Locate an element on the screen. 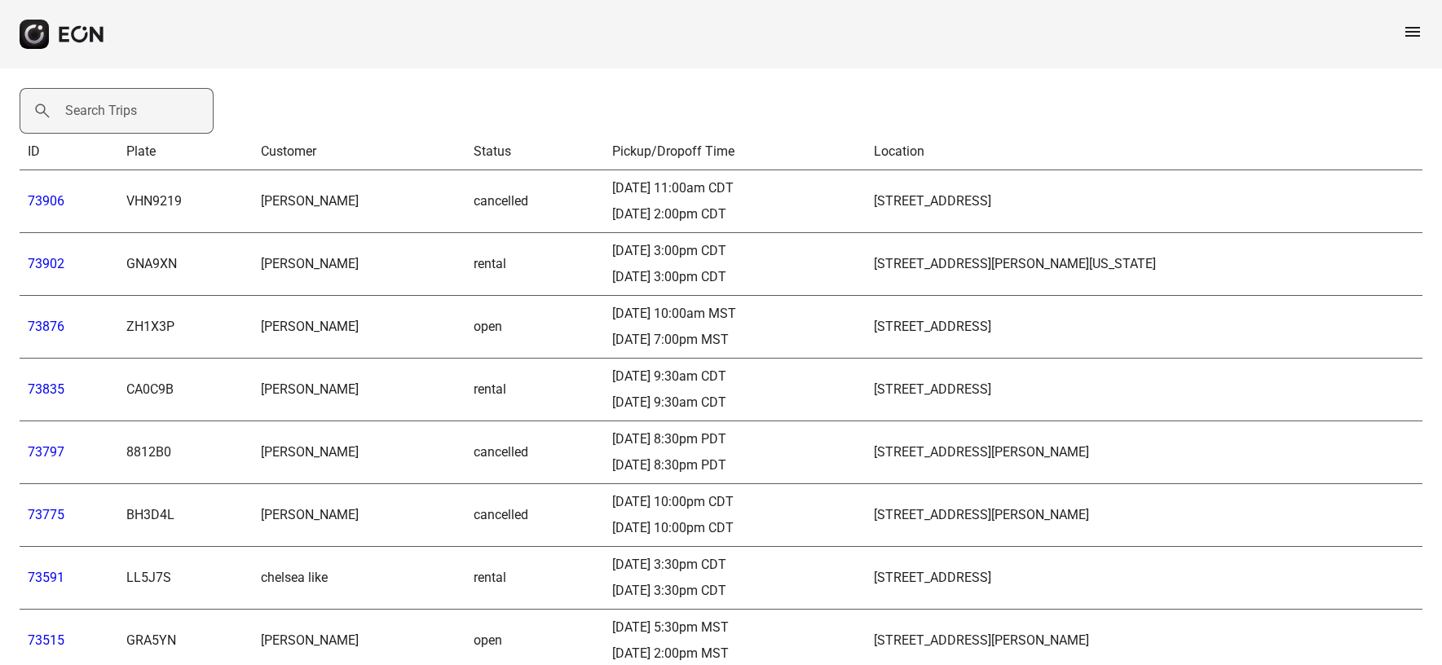 Image resolution: width=1442 pixels, height=665 pixels. td: GNA9XN is located at coordinates (185, 264).